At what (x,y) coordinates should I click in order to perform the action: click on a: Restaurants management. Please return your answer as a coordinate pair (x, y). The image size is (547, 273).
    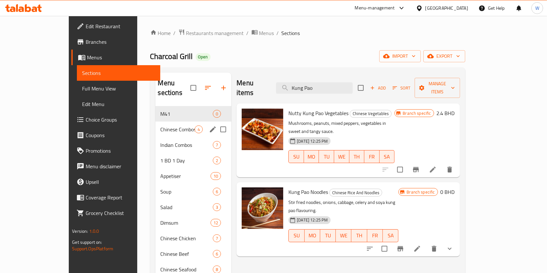
    Looking at the image, I should click on (211, 33).